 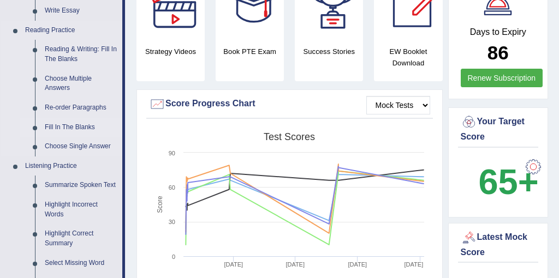 What do you see at coordinates (81, 128) in the screenshot?
I see `a: Fill In The Blanks` at bounding box center [81, 128].